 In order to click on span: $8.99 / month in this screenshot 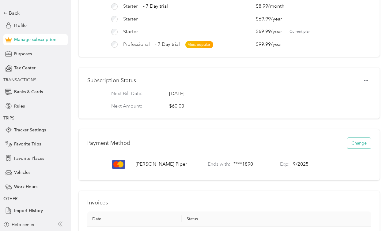, I will do `click(272, 6)`.